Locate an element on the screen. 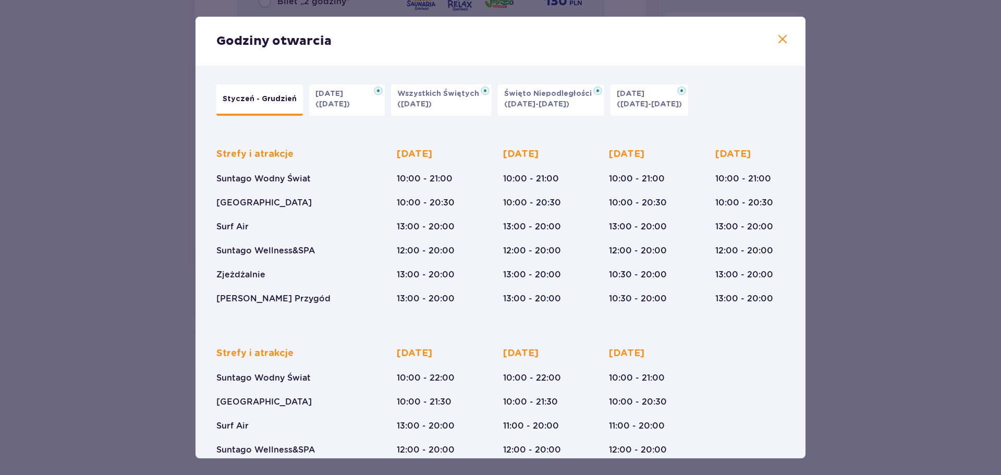 This screenshot has width=1001, height=475. p: Święto Niepodległości is located at coordinates (551, 94).